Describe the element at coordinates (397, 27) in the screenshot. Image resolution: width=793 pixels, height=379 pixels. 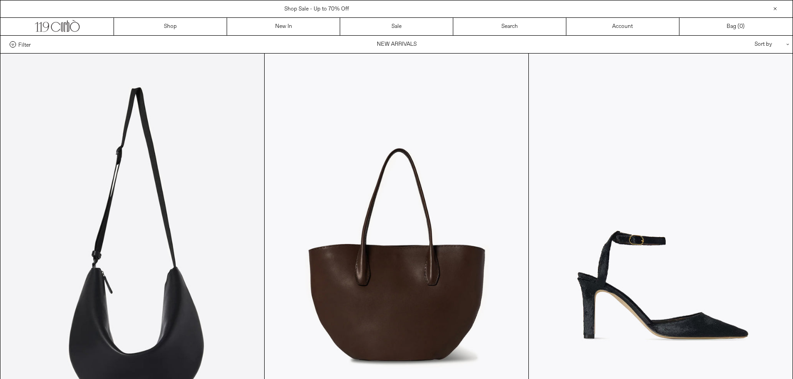
I see `a: Sale` at that location.